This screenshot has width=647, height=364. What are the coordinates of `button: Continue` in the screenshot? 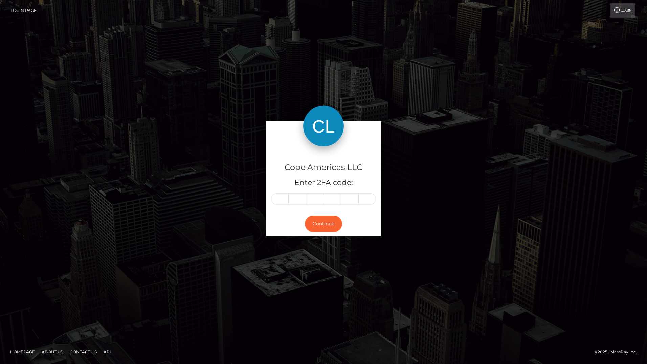 It's located at (324, 223).